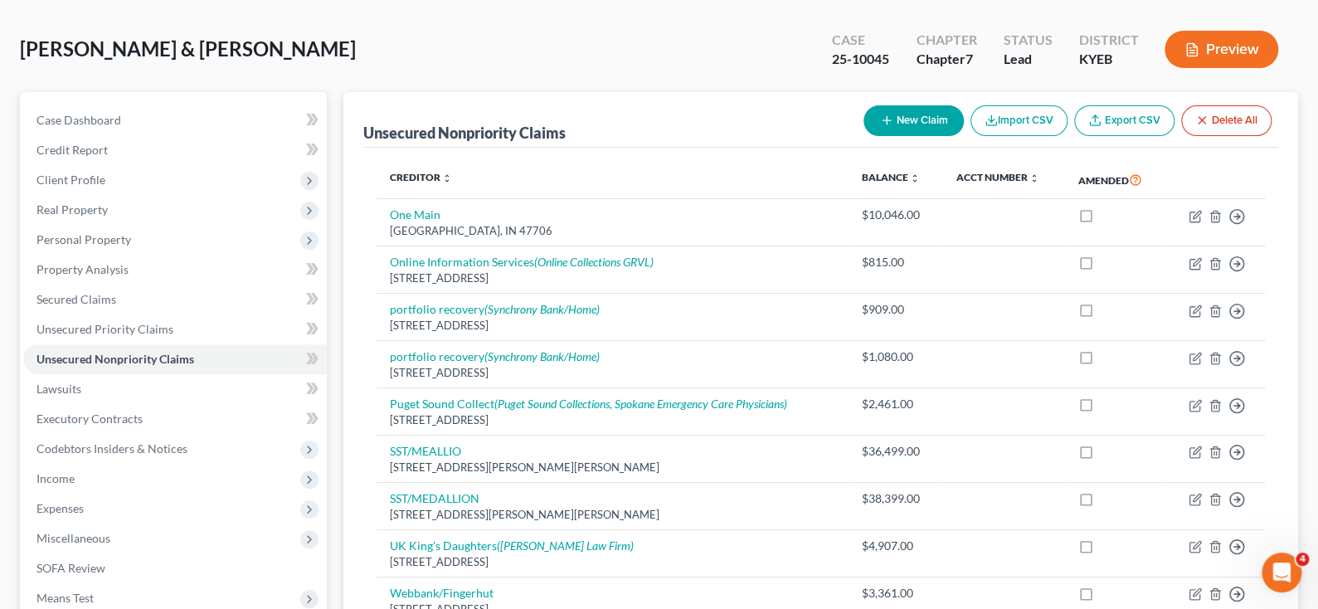 The width and height of the screenshot is (1318, 609). Describe the element at coordinates (1124, 120) in the screenshot. I see `a: Export CSV` at that location.